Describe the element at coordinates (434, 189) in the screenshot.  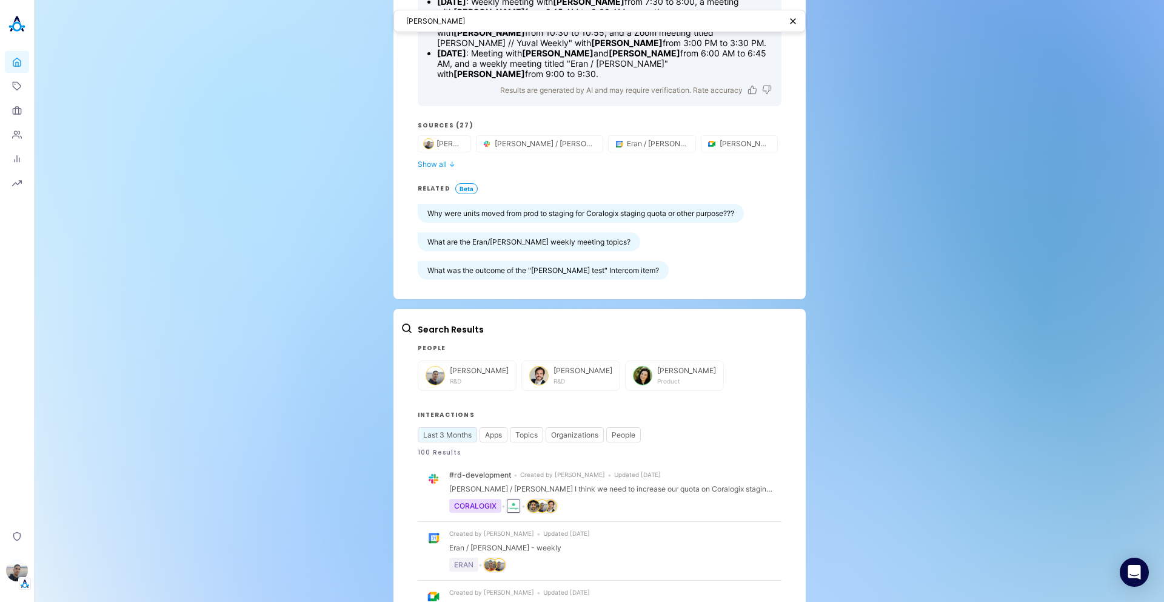
I see `h3: RELATED` at that location.